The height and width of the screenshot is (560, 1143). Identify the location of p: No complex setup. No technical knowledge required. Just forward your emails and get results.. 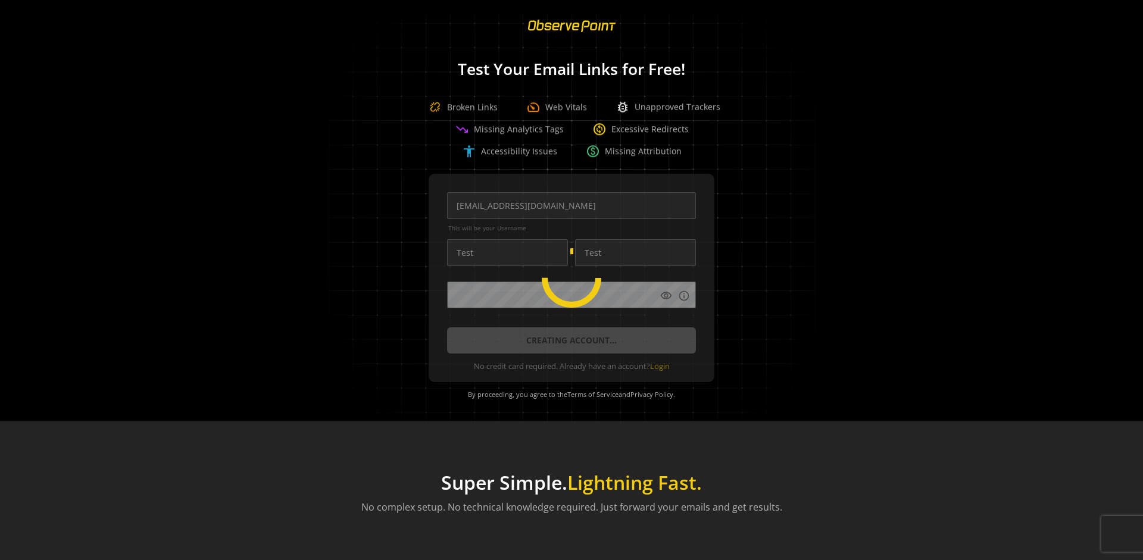
(571, 507).